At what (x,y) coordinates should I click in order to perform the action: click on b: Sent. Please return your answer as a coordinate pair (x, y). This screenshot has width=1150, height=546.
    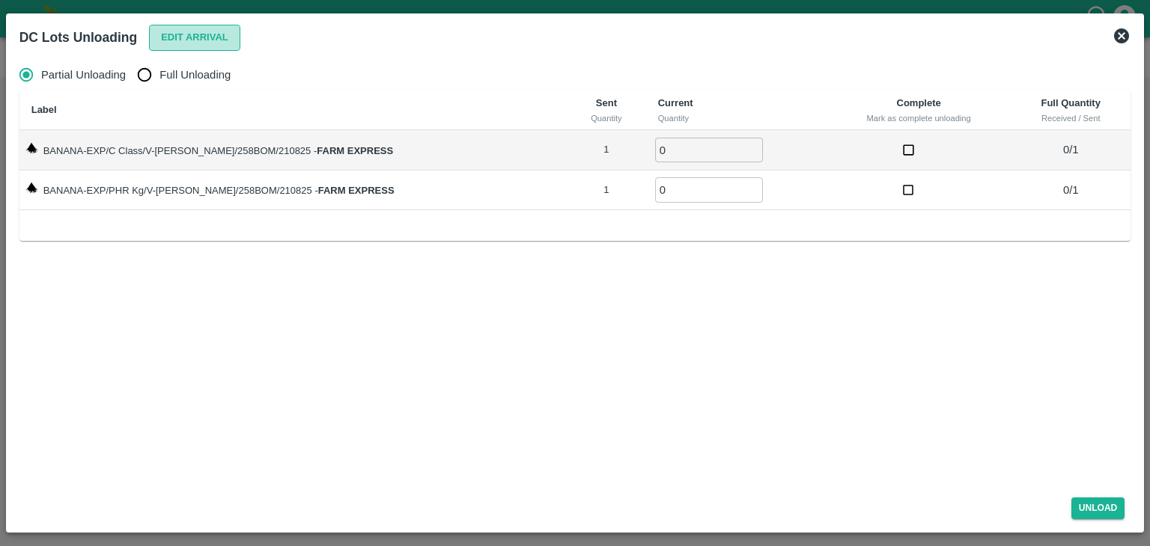
    Looking at the image, I should click on (606, 103).